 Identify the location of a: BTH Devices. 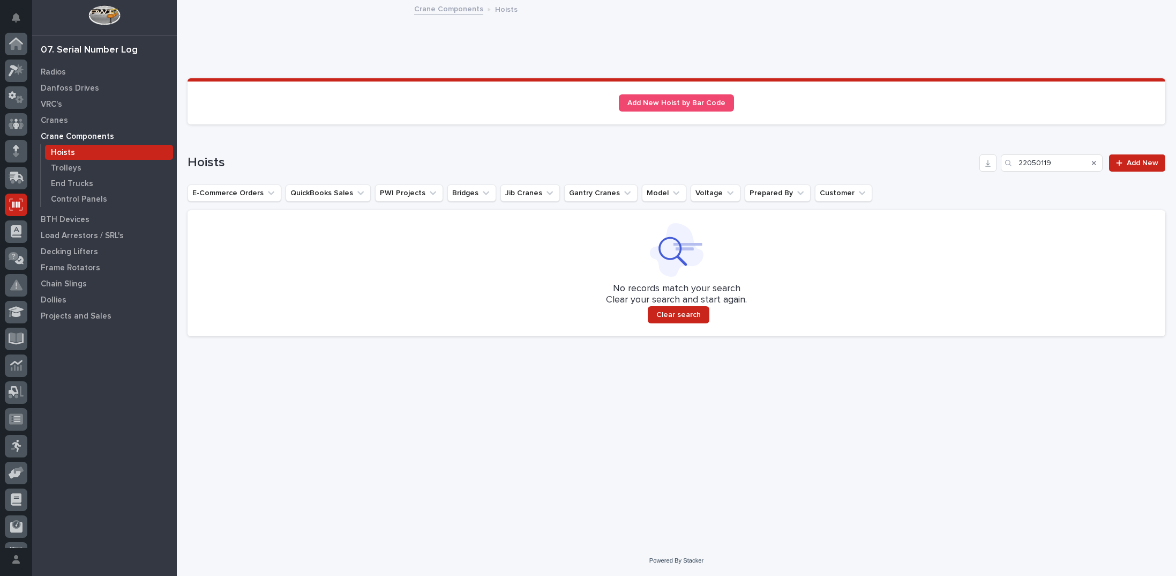
(104, 219).